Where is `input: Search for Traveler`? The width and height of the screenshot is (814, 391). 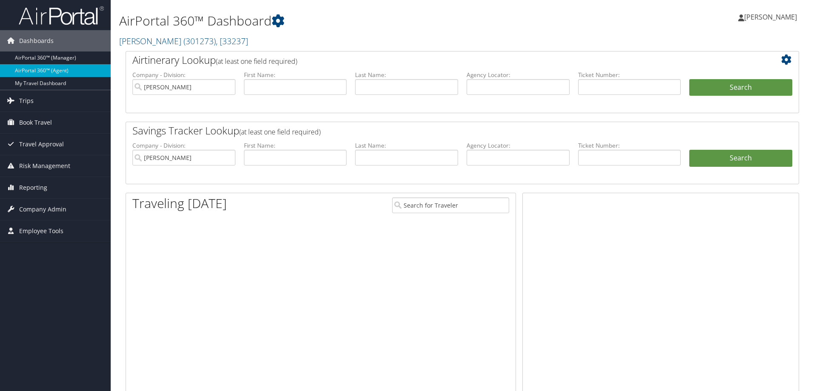
input: Search for Traveler is located at coordinates (451, 205).